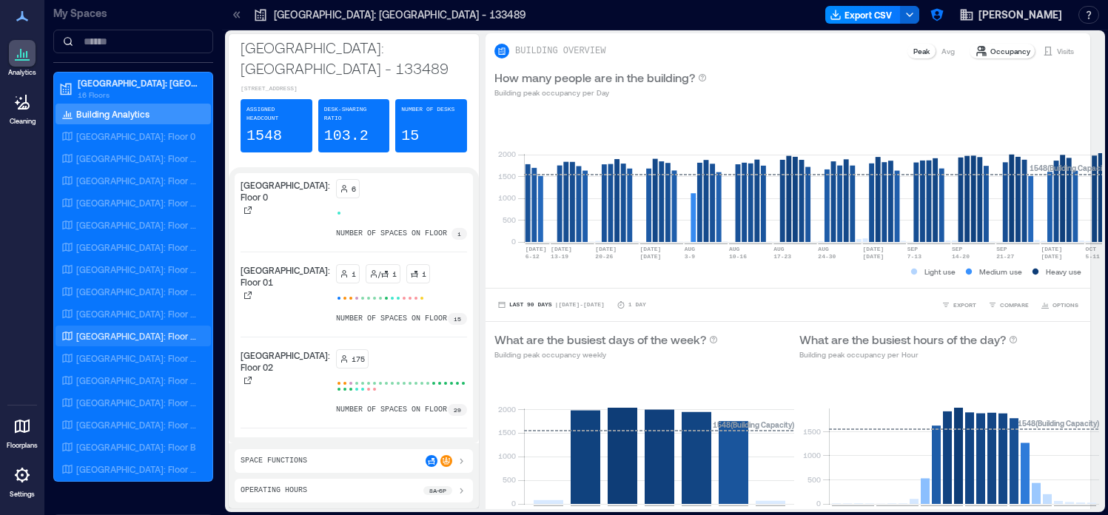  I want to click on a: Cleaning, so click(22, 107).